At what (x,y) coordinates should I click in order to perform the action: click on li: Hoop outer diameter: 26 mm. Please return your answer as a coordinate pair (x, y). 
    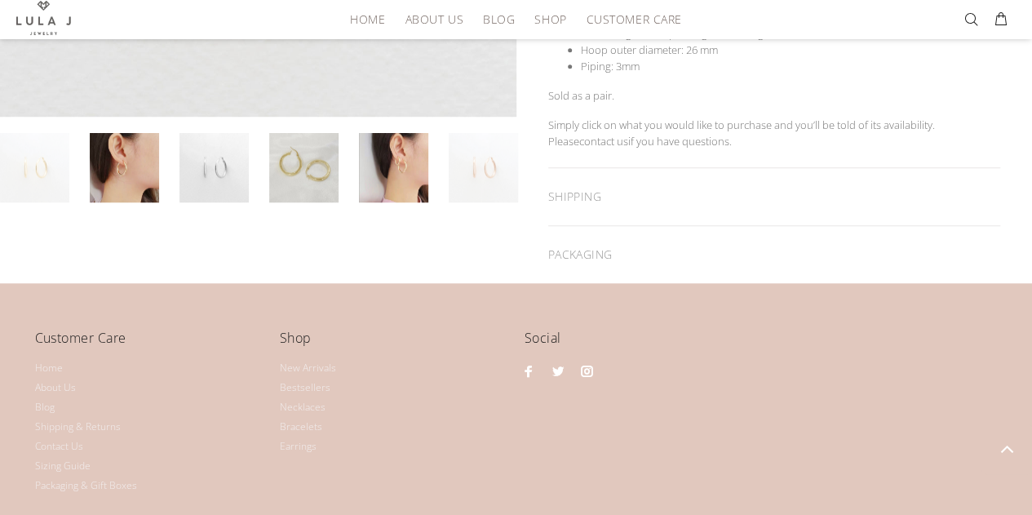
    Looking at the image, I should click on (790, 50).